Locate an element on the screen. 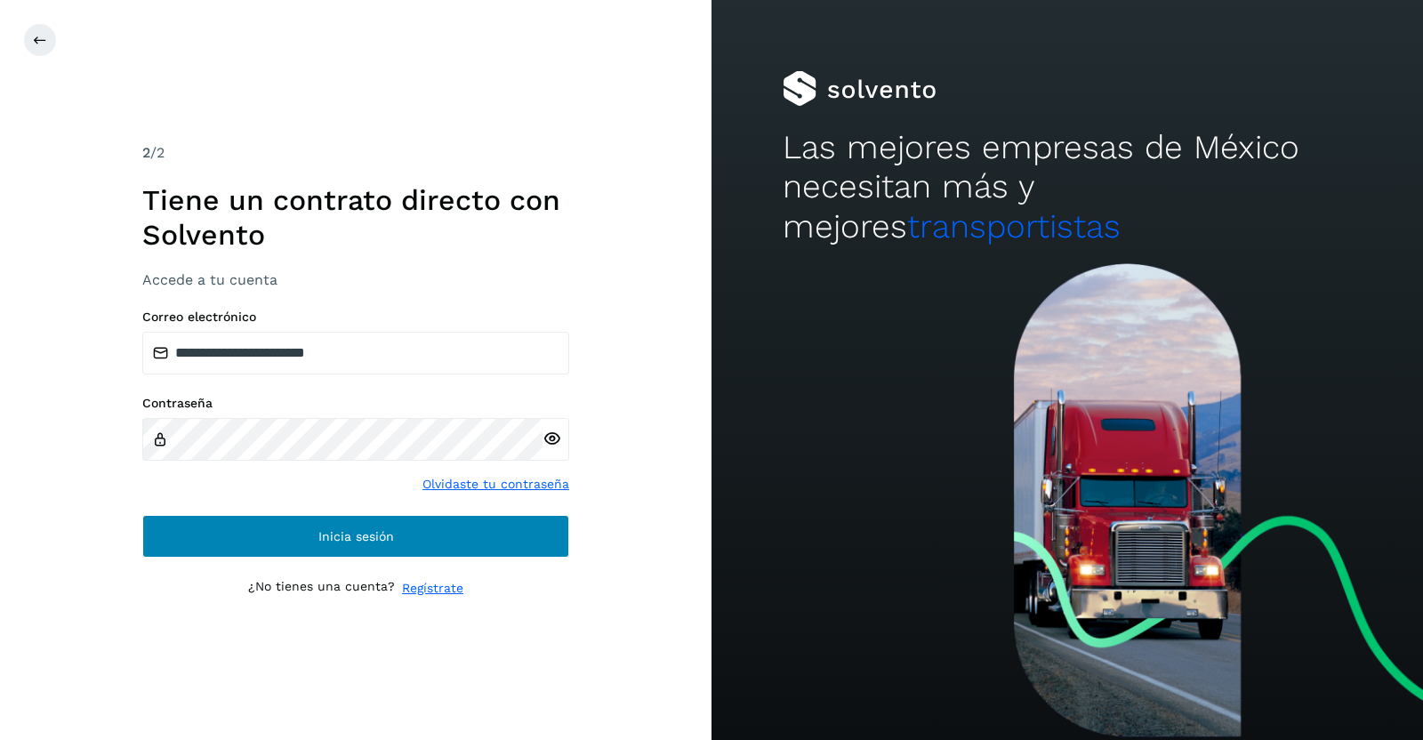 Image resolution: width=1423 pixels, height=740 pixels. h3: Accede a tu cuenta is located at coordinates (356, 279).